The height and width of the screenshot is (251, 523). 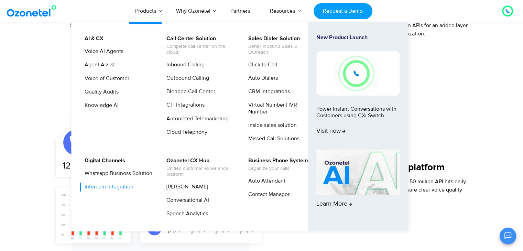 What do you see at coordinates (107, 187) in the screenshot?
I see `a: Intercom Integration` at bounding box center [107, 187].